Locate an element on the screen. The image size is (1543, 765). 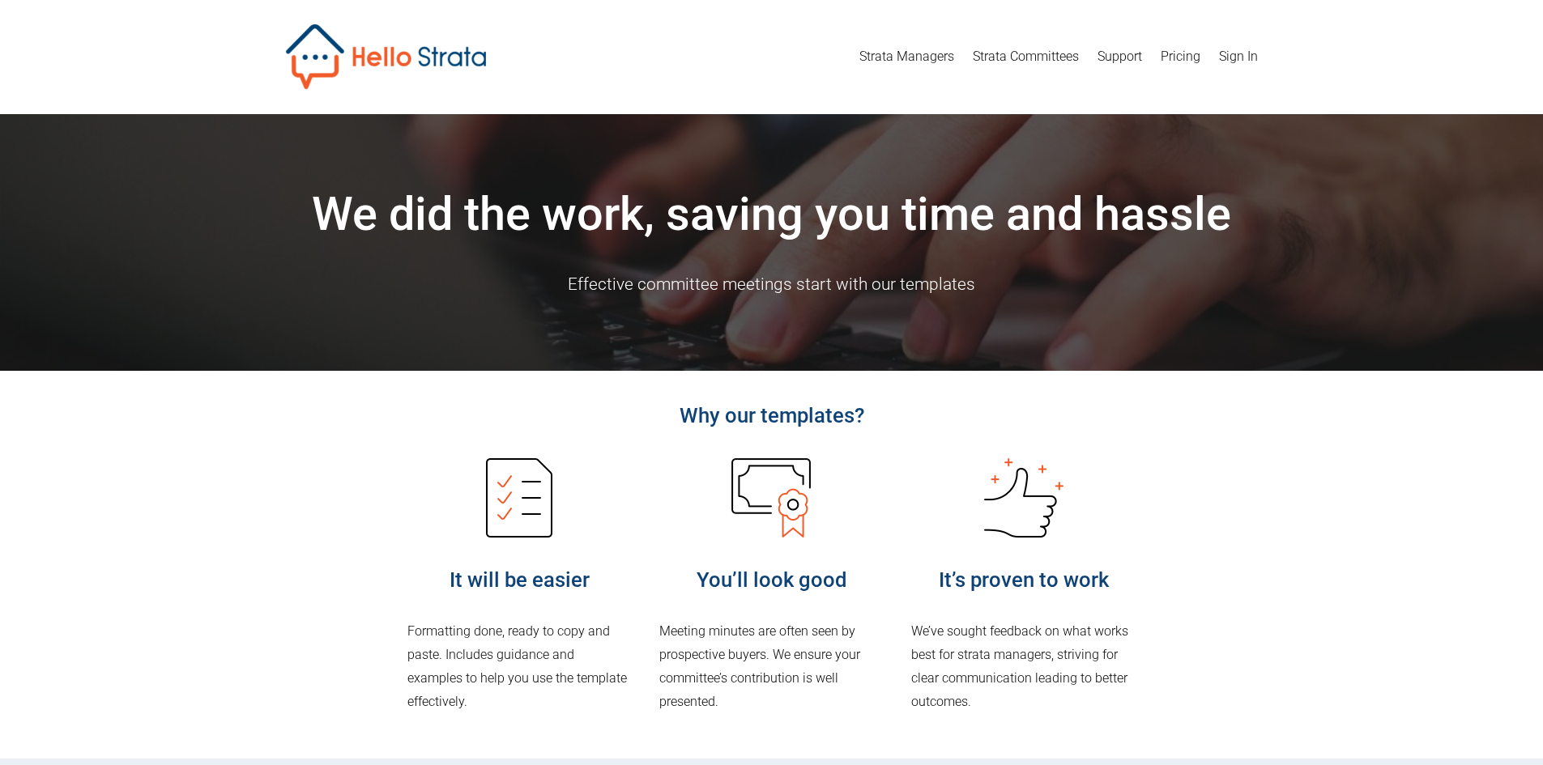
h1: We did the work, saving you time and hassle is located at coordinates (772, 215).